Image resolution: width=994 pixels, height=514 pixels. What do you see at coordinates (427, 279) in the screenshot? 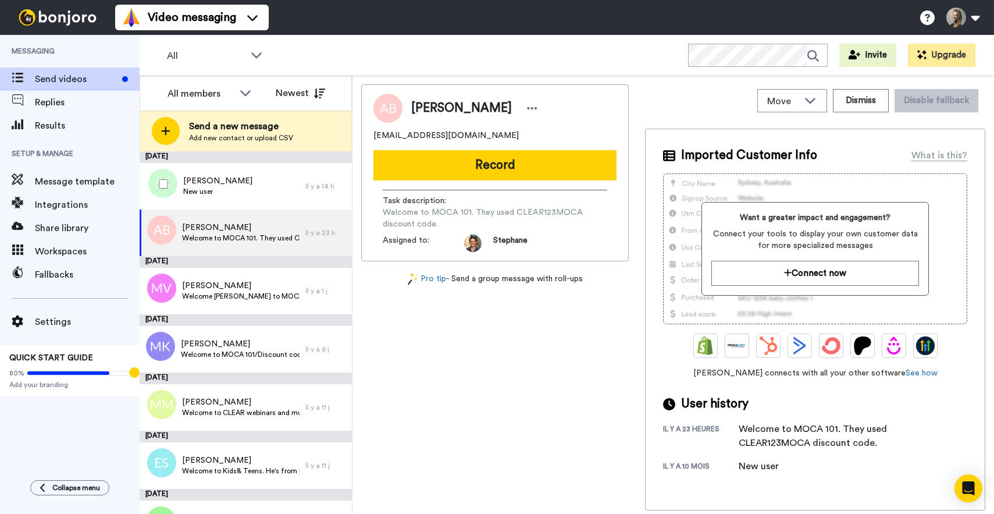
I see `a: Pro tip` at bounding box center [427, 279].